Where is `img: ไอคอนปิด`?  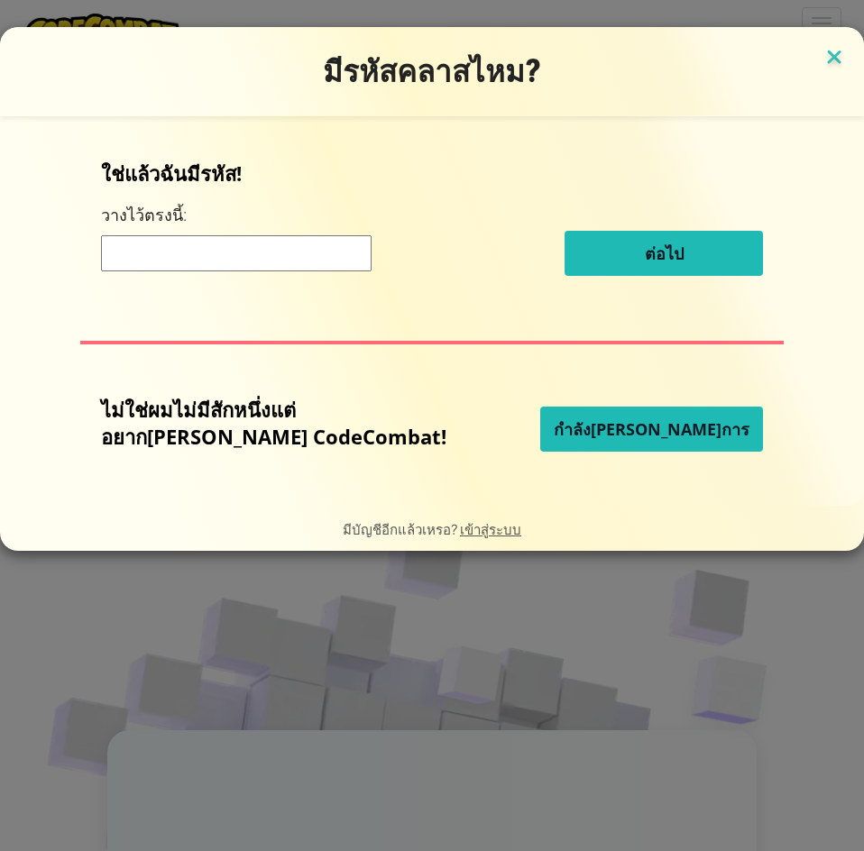 img: ไอคอนปิด is located at coordinates (834, 59).